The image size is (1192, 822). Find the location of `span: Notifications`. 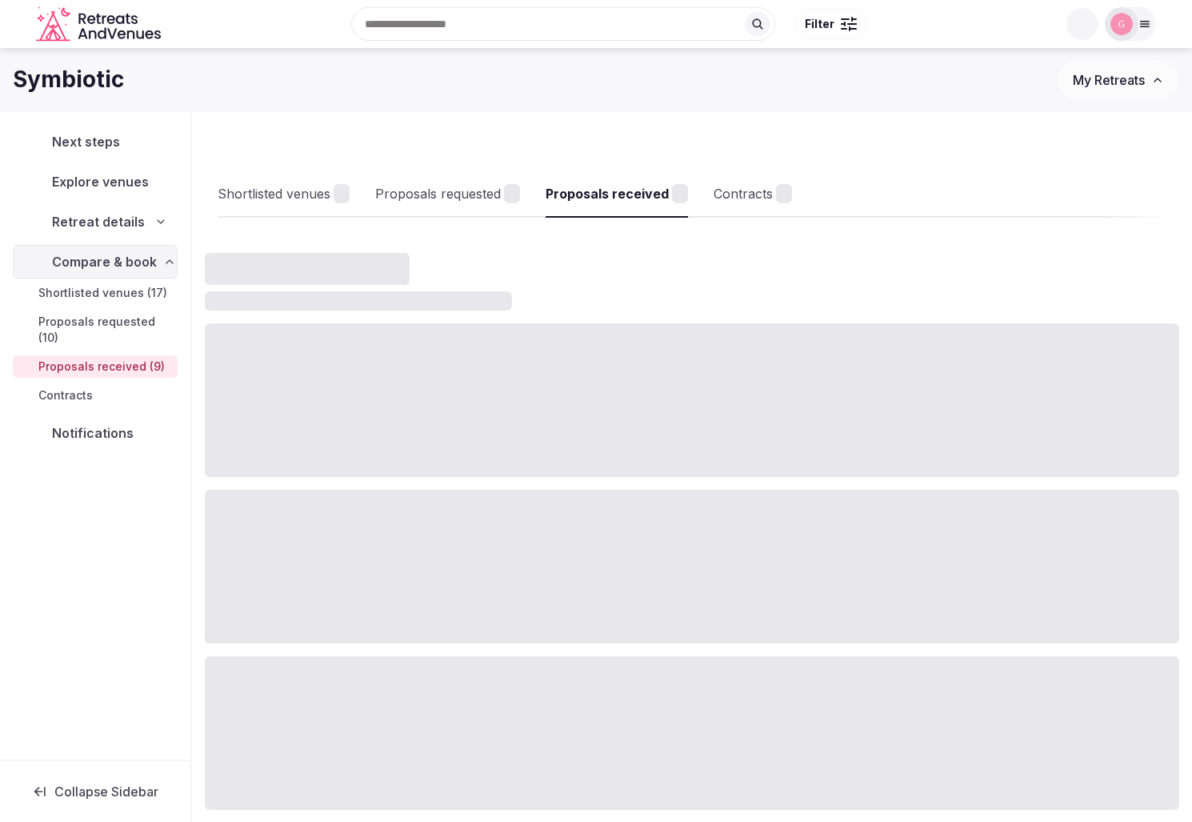

span: Notifications is located at coordinates (96, 433).